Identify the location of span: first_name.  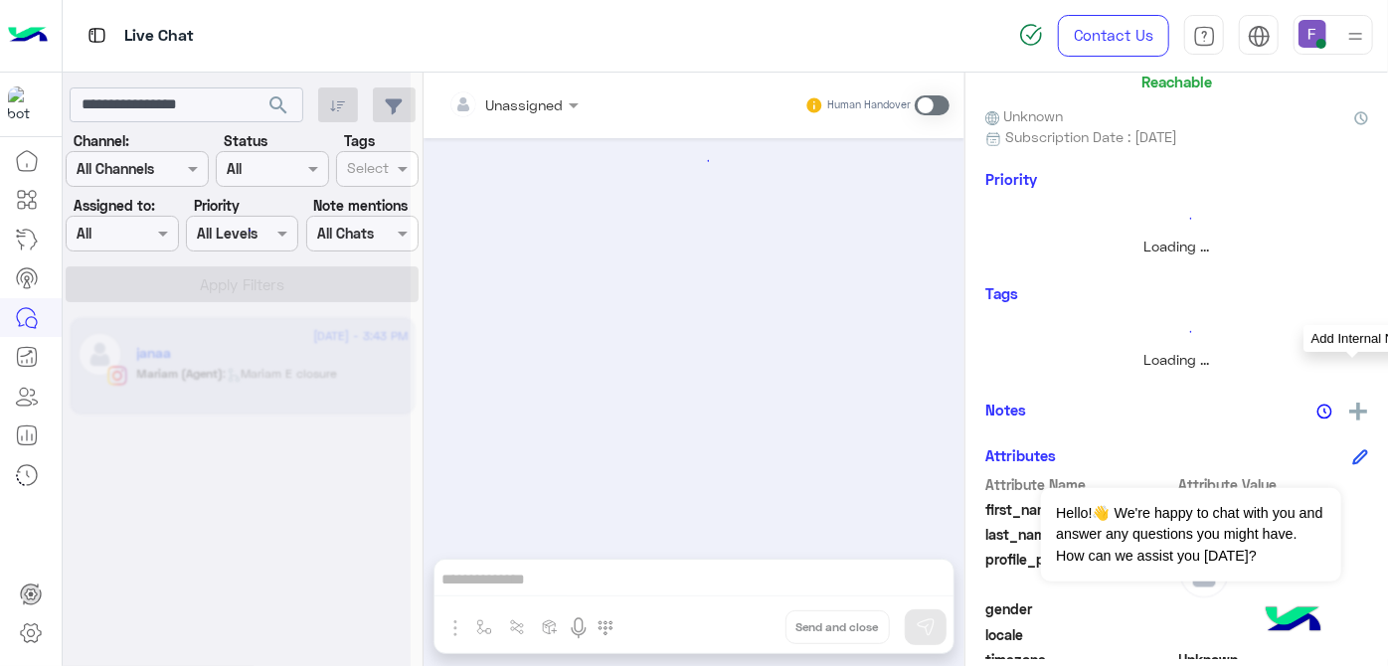
(1080, 509).